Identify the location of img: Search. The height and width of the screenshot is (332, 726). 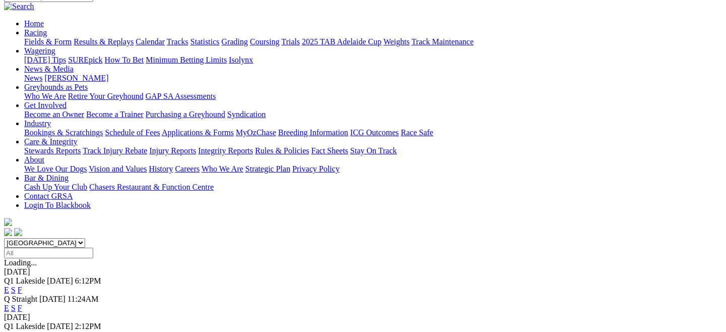
(19, 7).